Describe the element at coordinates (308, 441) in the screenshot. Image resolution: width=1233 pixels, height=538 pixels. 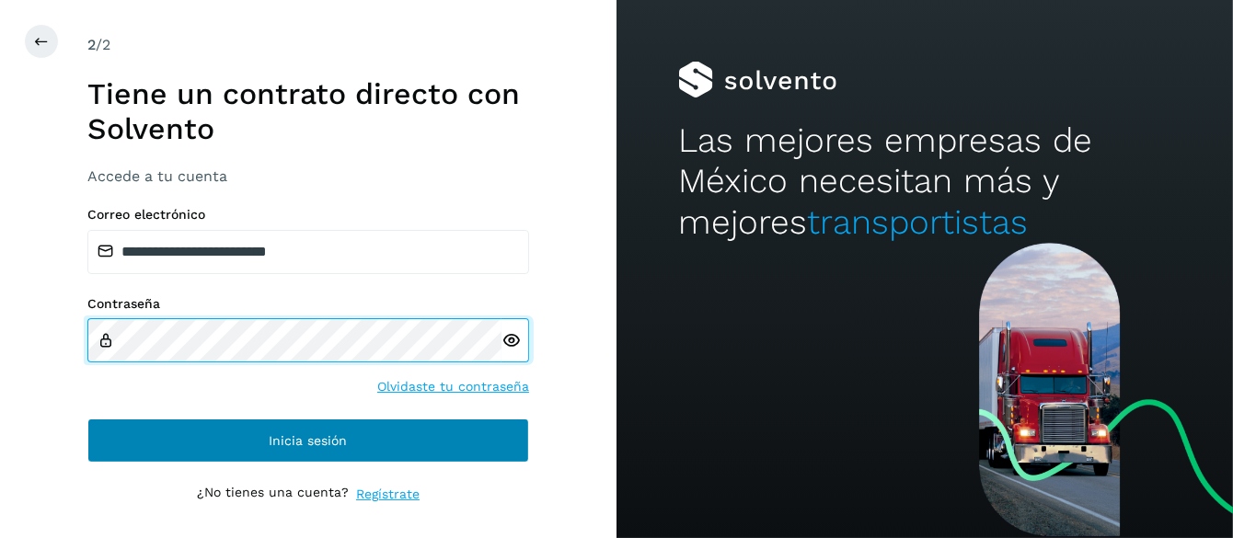
I see `button: Inicia sesión` at that location.